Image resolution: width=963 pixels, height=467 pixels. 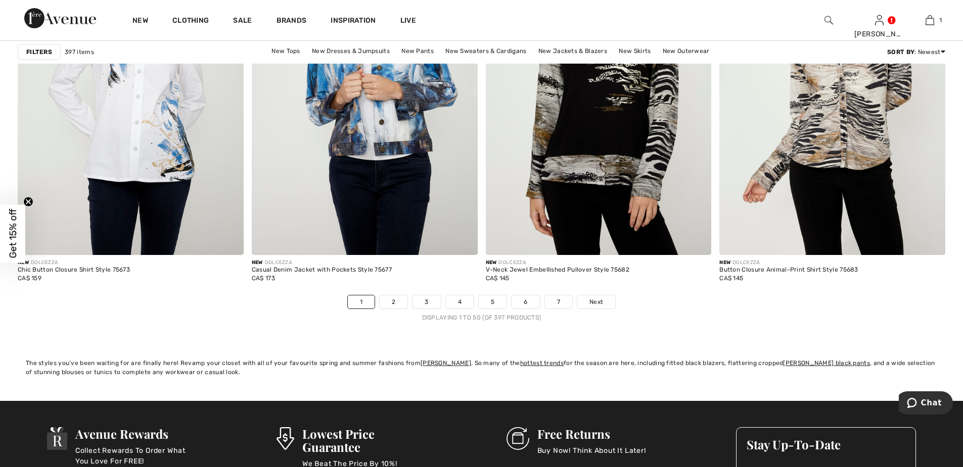 I want to click on a: 4, so click(x=459, y=302).